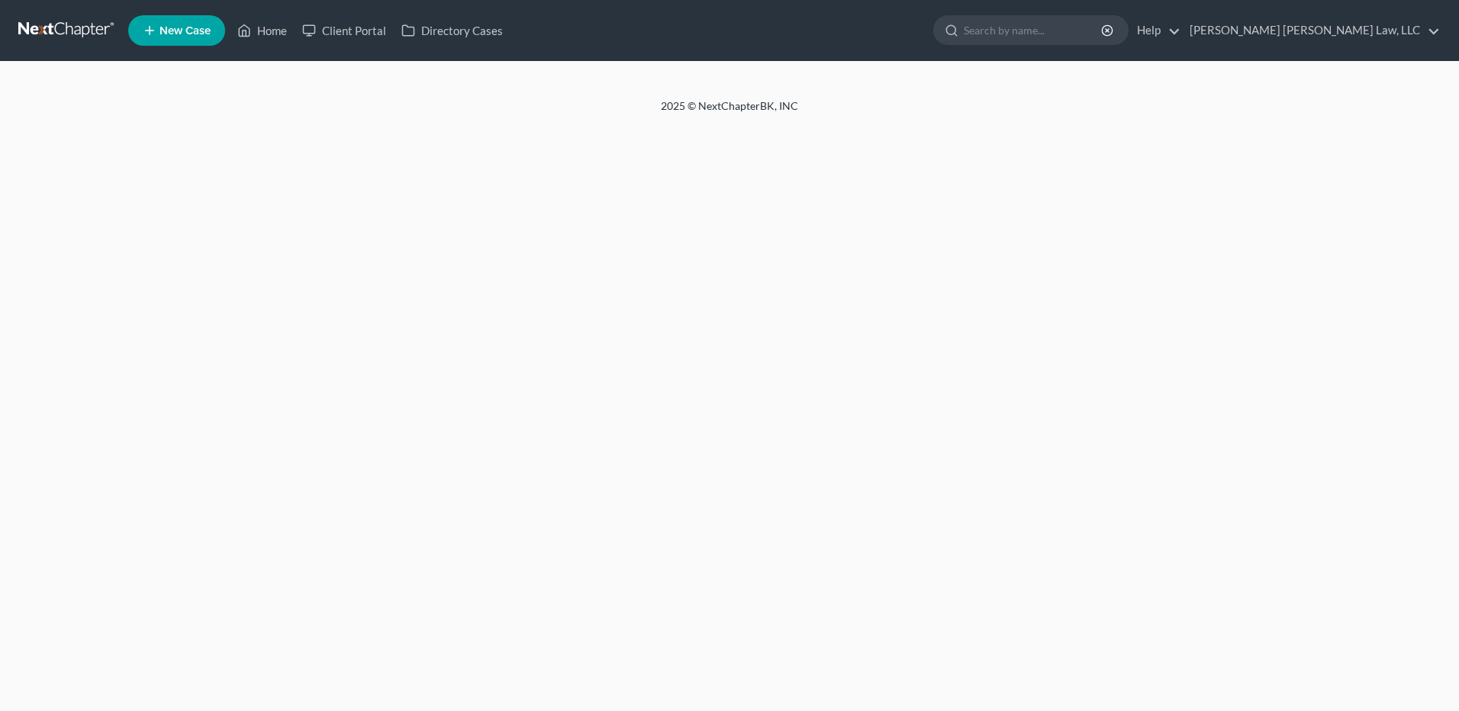 The width and height of the screenshot is (1459, 711). Describe the element at coordinates (1033, 30) in the screenshot. I see `input: Search by name...` at that location.